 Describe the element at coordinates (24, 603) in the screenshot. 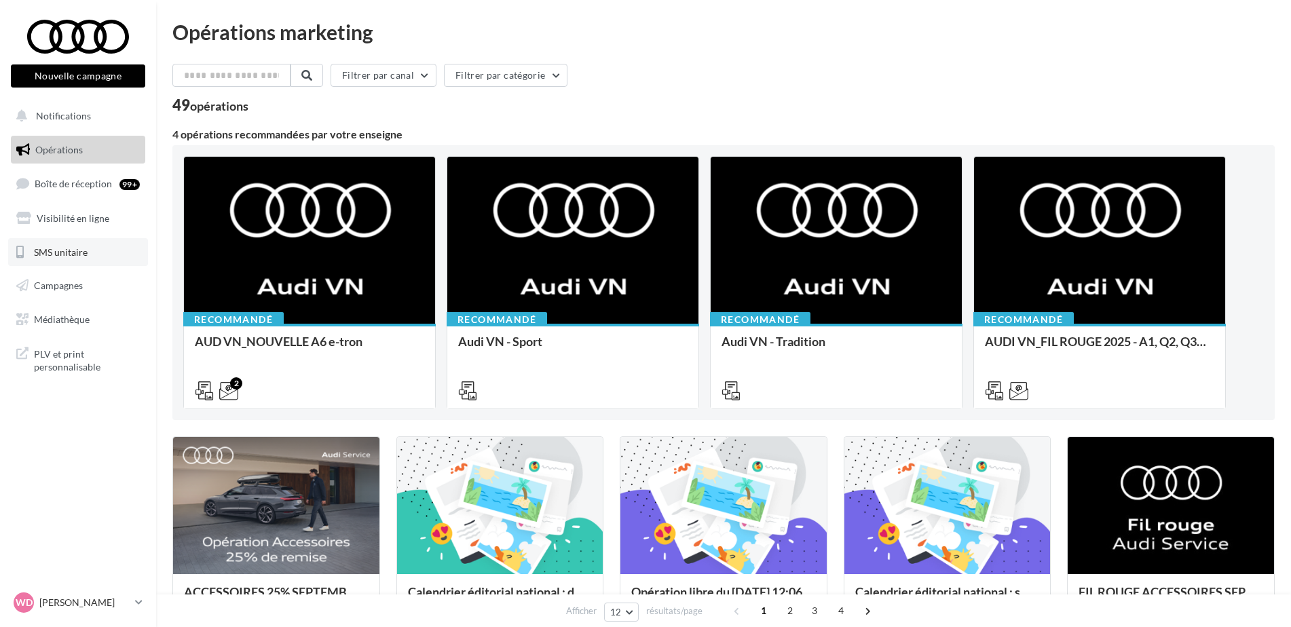

I see `span: WD` at that location.